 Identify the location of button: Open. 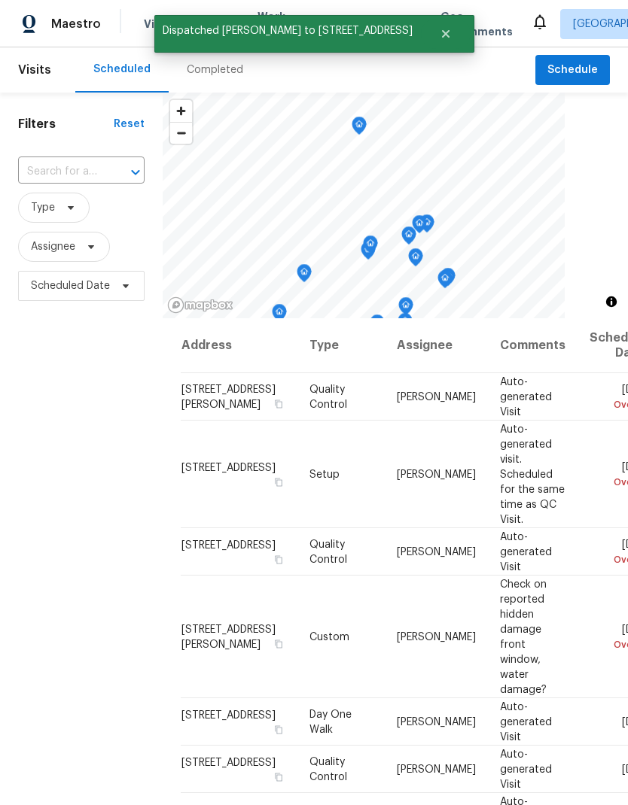
(135, 172).